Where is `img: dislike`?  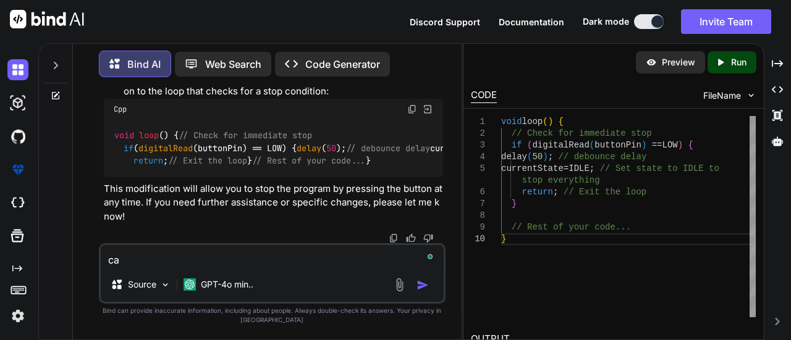 img: dislike is located at coordinates (428, 239).